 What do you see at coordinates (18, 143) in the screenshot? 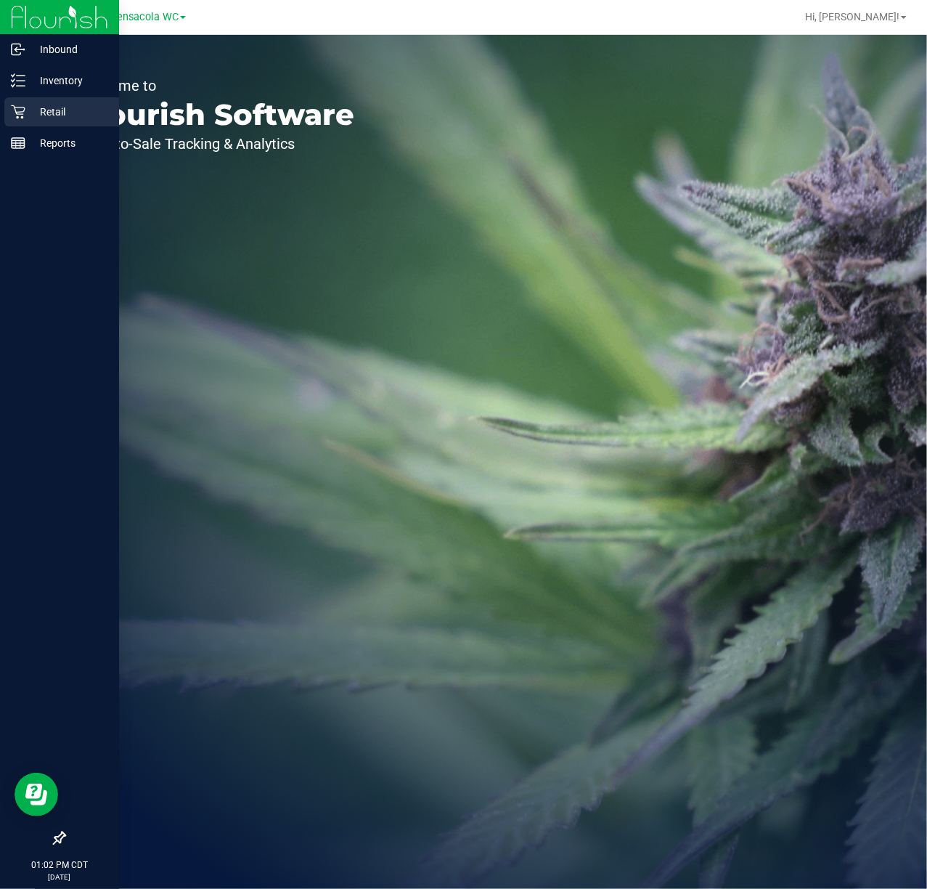
I see `inline-svg: Reports` at bounding box center [18, 143].